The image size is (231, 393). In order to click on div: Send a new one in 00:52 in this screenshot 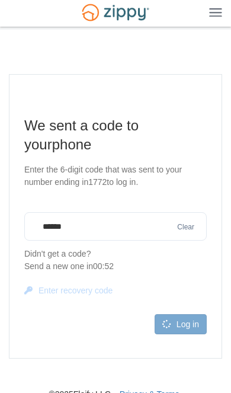, I will do `click(115, 266)`.